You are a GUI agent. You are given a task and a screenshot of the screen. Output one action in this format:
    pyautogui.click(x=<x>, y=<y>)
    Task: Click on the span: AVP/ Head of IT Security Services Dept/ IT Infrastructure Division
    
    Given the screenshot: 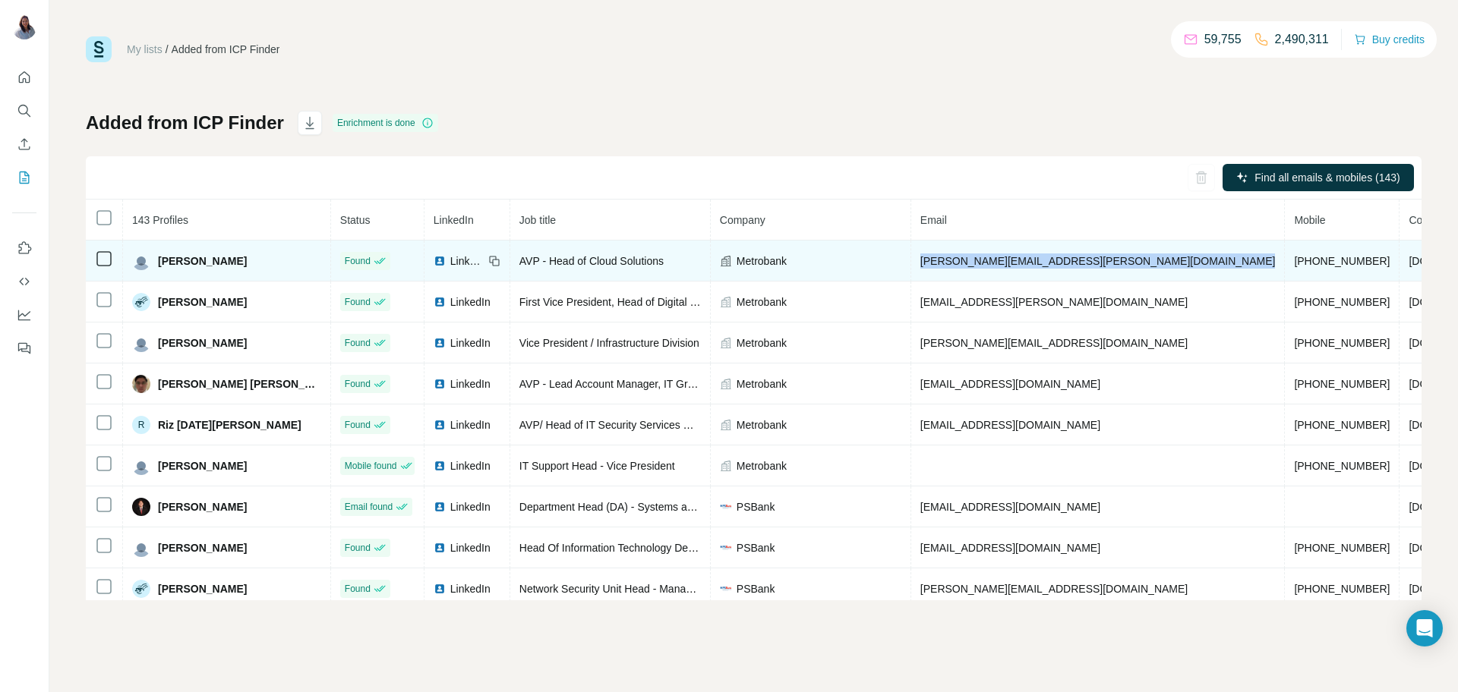 What is the action you would take?
    pyautogui.click(x=673, y=425)
    